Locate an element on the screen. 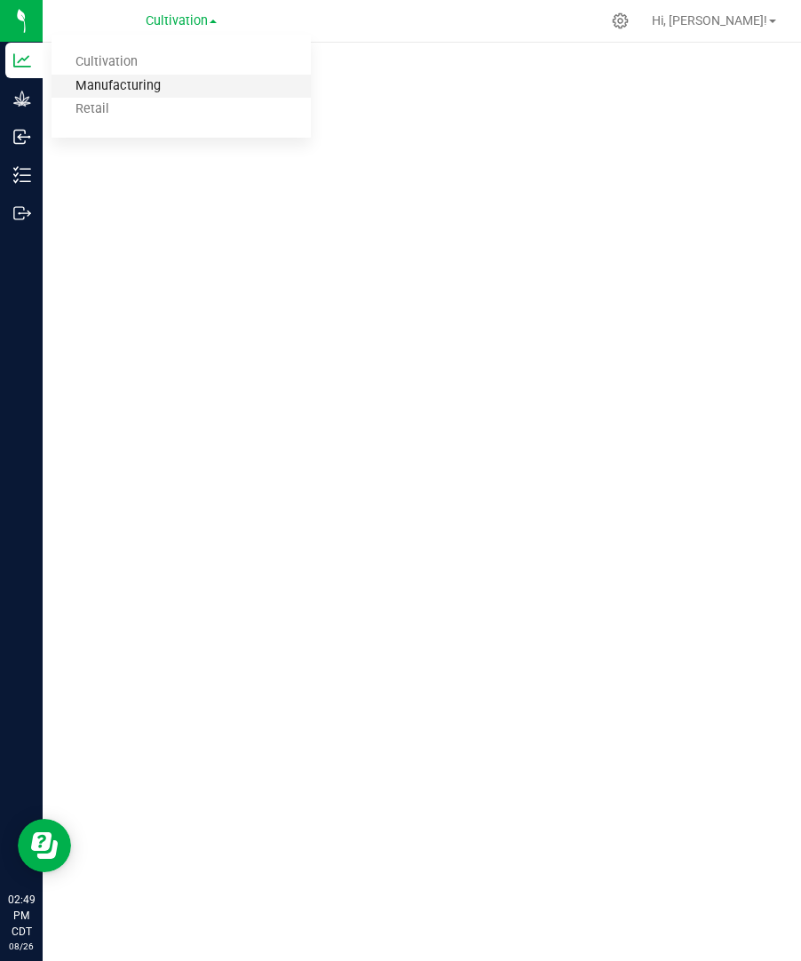  a: Retail is located at coordinates (181, 109).